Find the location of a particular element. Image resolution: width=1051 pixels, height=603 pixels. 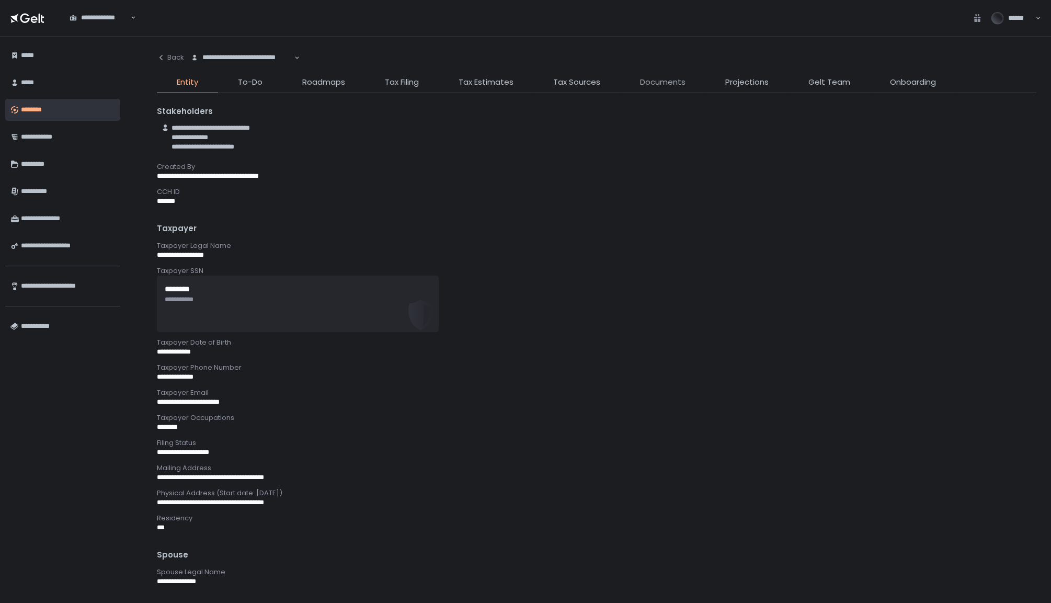

div: Taxpayer Legal Name is located at coordinates (596, 246).